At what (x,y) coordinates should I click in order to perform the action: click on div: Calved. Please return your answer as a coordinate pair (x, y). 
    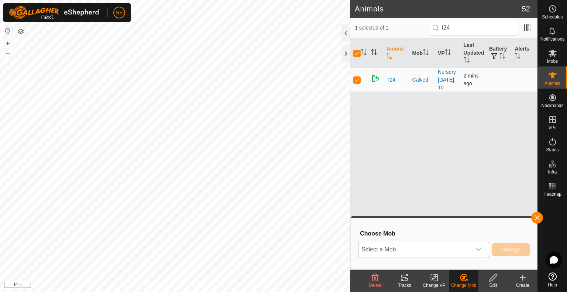
    Looking at the image, I should click on (422, 80).